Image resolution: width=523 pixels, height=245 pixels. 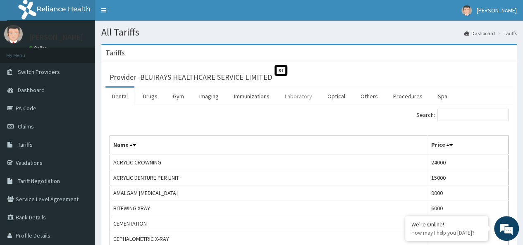 What do you see at coordinates (115, 53) in the screenshot?
I see `h3: Tariffs` at bounding box center [115, 53].